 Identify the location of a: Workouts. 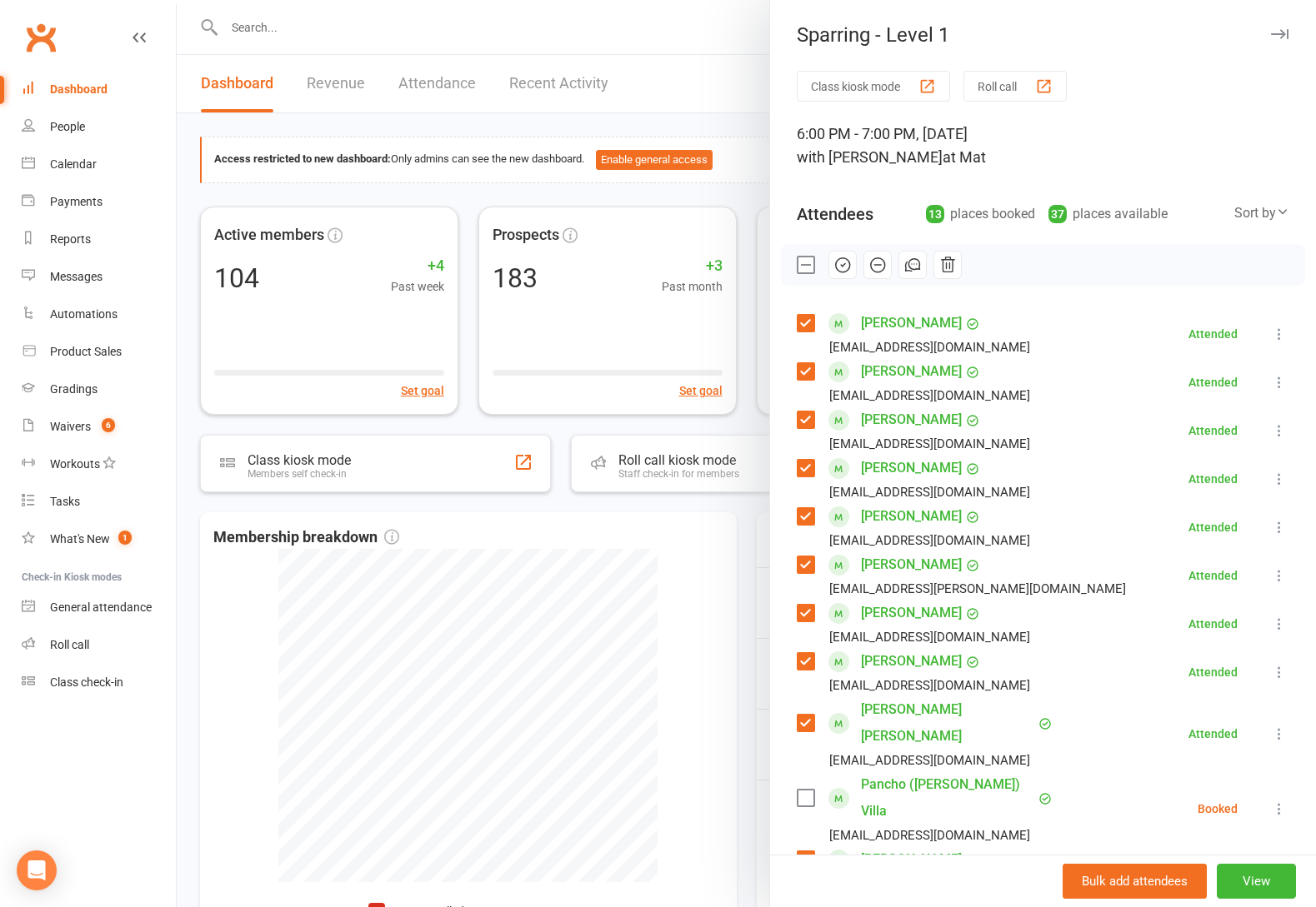
(98, 464).